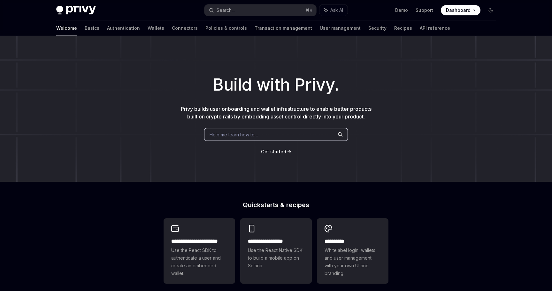  I want to click on a: Transaction management, so click(284, 28).